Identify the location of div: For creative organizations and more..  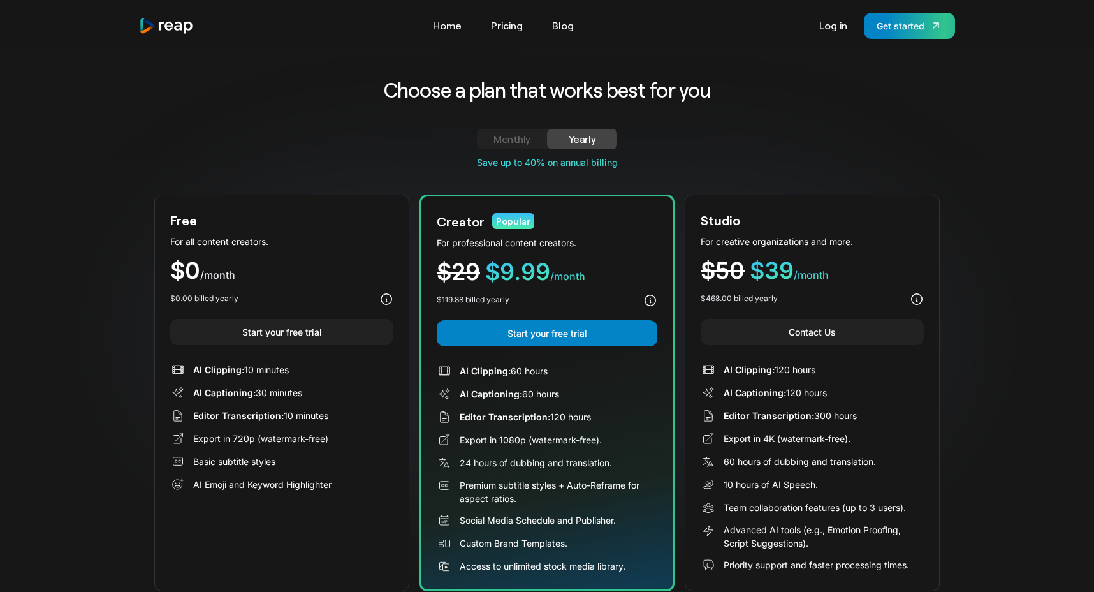
(812, 241).